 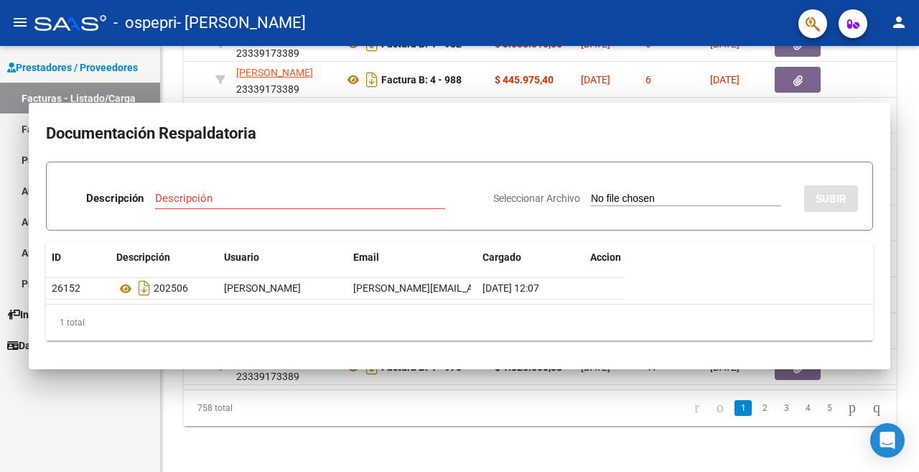 What do you see at coordinates (460, 134) in the screenshot?
I see `h2: Documentación Respaldatoria` at bounding box center [460, 134].